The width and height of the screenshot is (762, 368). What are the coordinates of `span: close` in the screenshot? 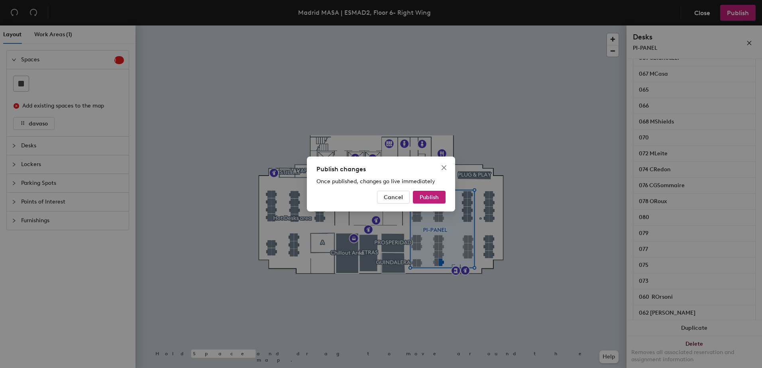 It's located at (444, 168).